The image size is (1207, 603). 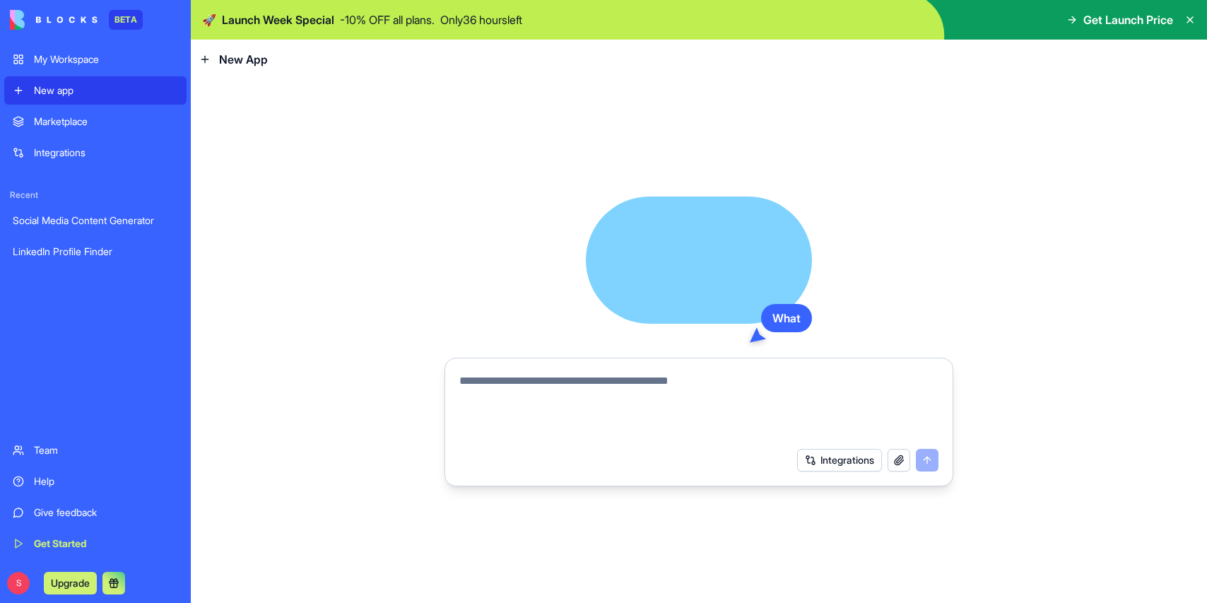 I want to click on img: logo, so click(x=54, y=20).